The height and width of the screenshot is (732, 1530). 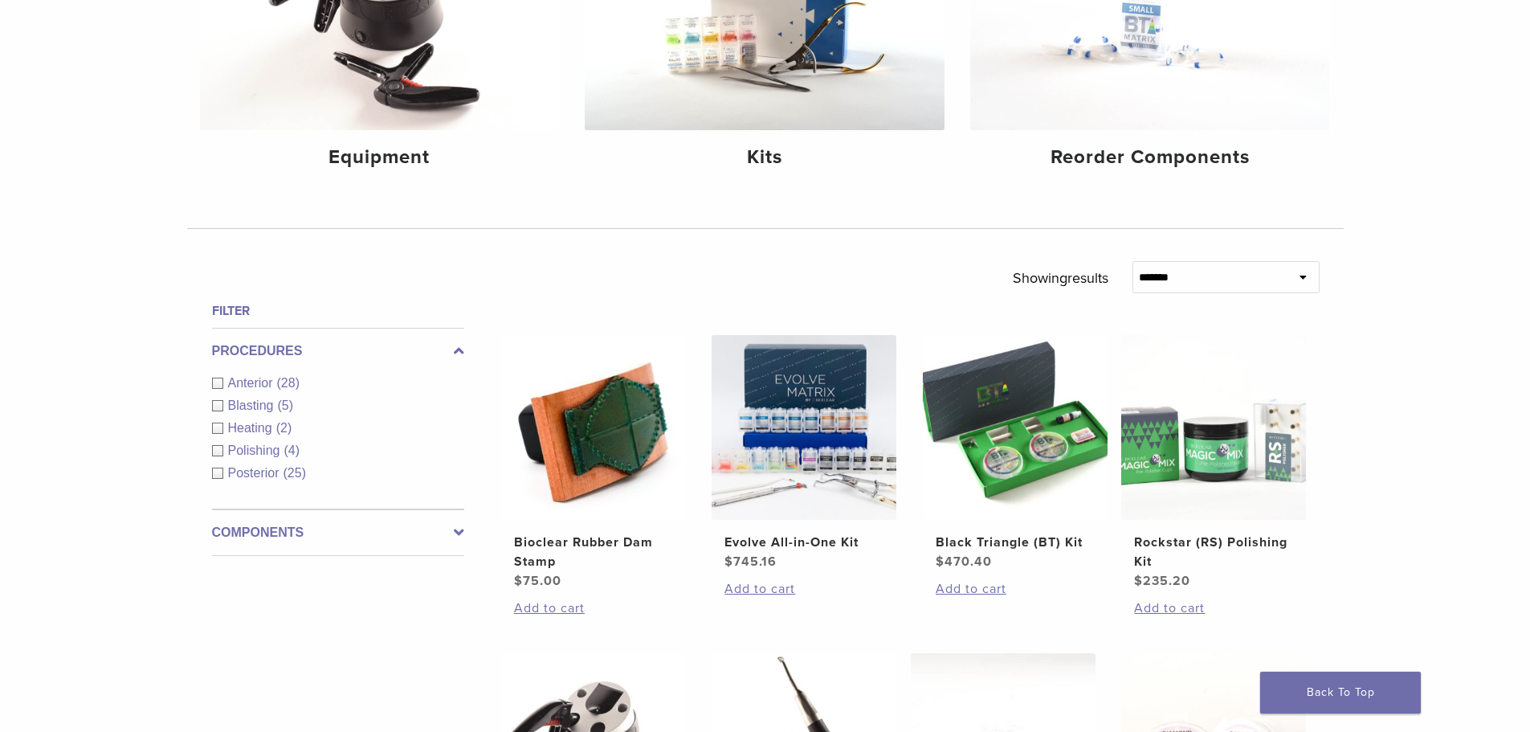 I want to click on bdi: 470.40, so click(x=964, y=562).